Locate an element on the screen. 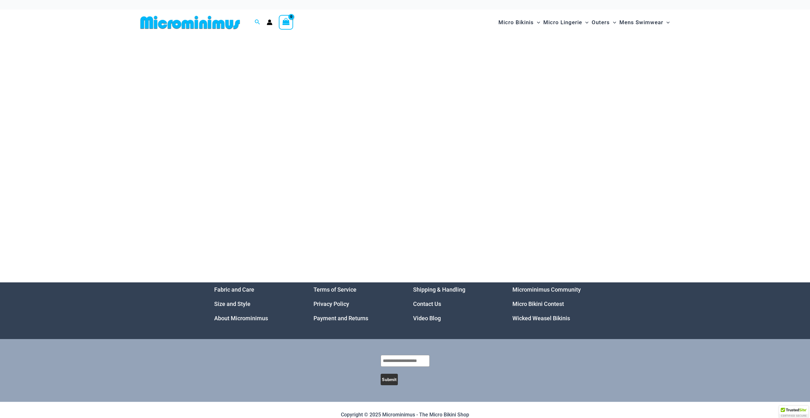  a: Shipping & Handling is located at coordinates (439, 289).